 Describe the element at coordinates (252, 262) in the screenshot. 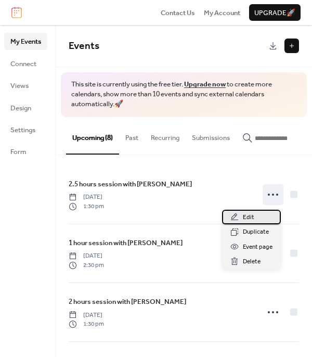

I see `span: Delete` at that location.